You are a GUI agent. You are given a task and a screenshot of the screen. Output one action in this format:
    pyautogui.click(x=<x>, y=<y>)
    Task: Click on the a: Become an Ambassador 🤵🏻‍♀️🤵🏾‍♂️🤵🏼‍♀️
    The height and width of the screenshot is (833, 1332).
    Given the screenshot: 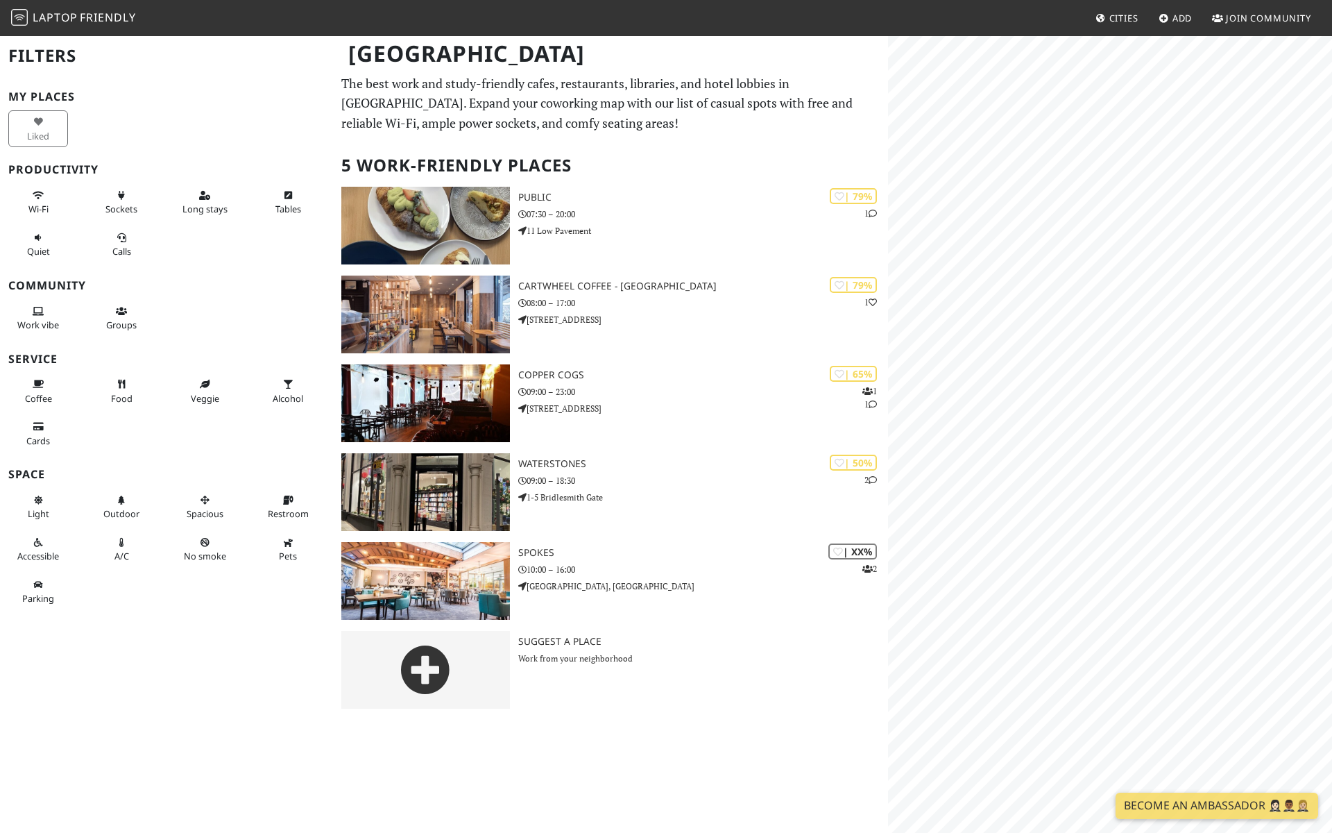 What is the action you would take?
    pyautogui.click(x=1217, y=806)
    